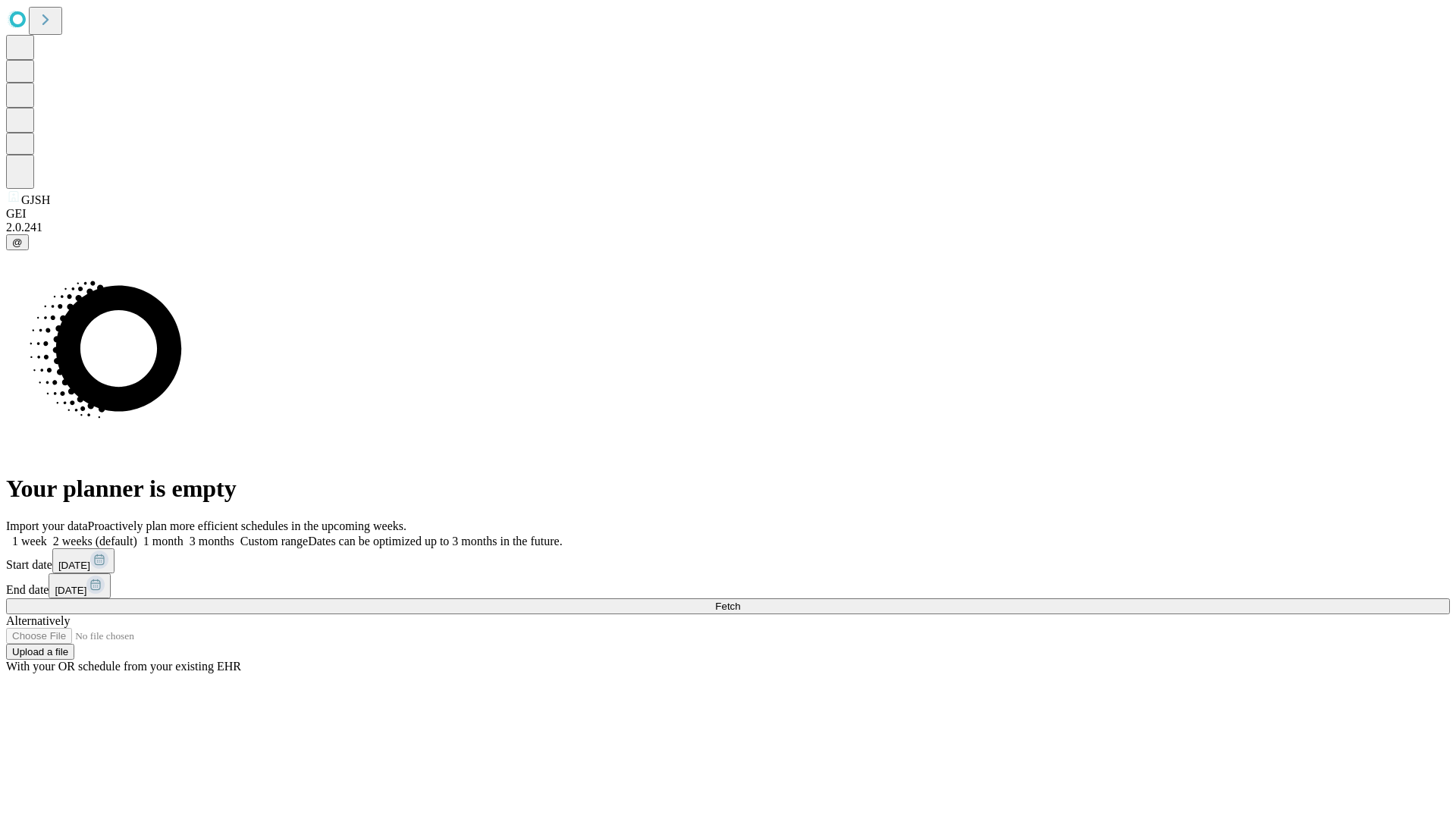  I want to click on span: Custom range, so click(274, 540).